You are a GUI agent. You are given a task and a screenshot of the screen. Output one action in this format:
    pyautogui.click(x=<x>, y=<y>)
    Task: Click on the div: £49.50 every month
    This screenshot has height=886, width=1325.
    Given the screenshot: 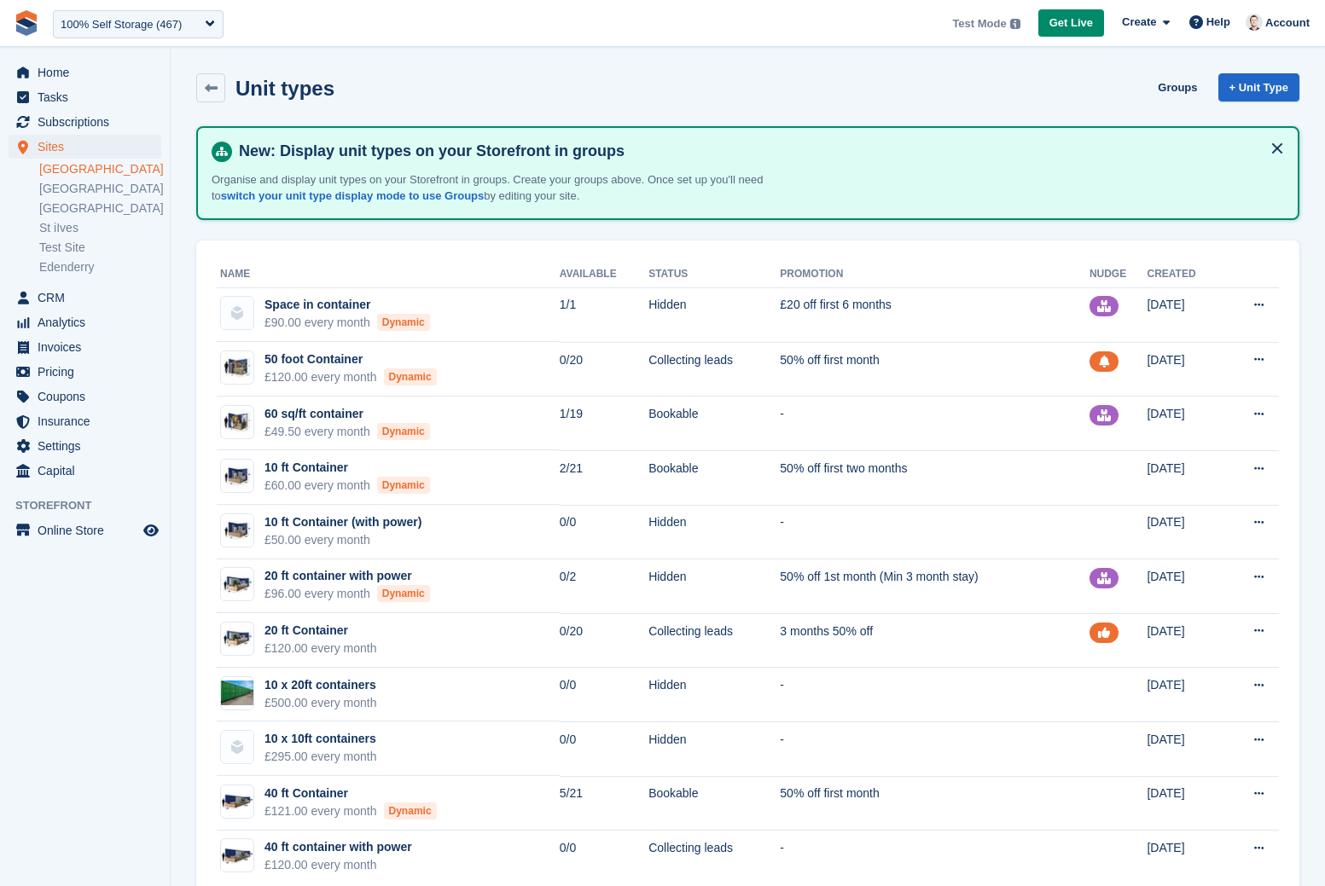 What is the action you would take?
    pyautogui.click(x=347, y=432)
    